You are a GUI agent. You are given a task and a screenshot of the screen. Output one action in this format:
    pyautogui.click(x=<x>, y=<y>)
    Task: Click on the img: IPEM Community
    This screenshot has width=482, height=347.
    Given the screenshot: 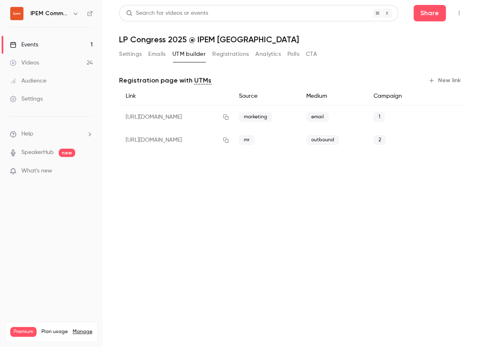 What is the action you would take?
    pyautogui.click(x=17, y=14)
    